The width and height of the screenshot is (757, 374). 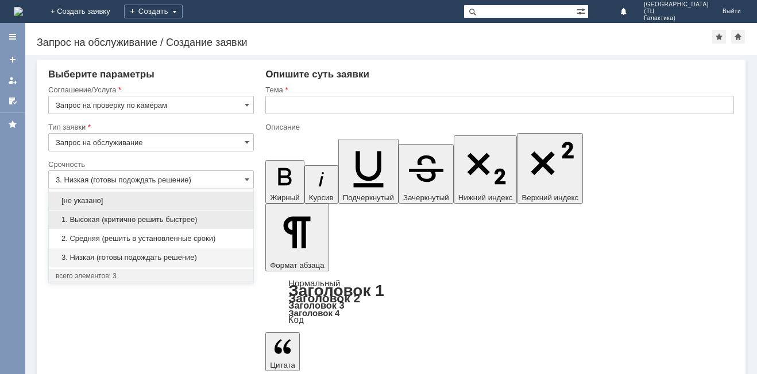 What do you see at coordinates (321, 184) in the screenshot?
I see `button: Курсив` at bounding box center [321, 184].